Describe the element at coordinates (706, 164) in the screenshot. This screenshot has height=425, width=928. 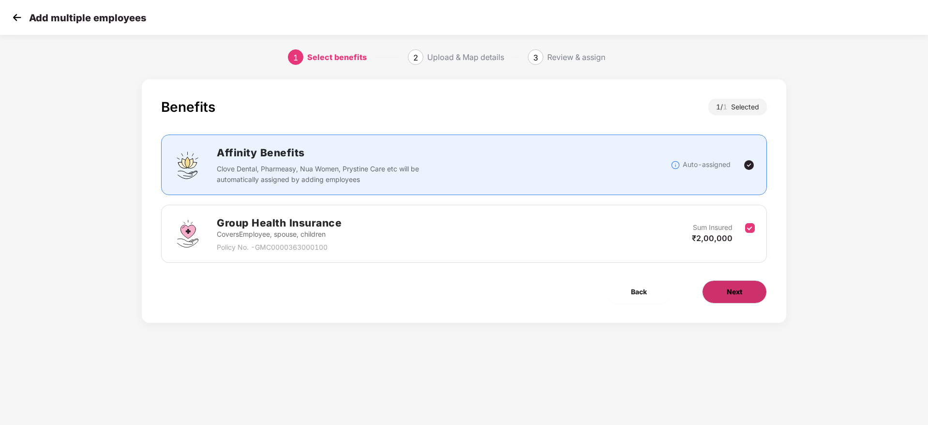
I see `p: Auto-assigned` at that location.